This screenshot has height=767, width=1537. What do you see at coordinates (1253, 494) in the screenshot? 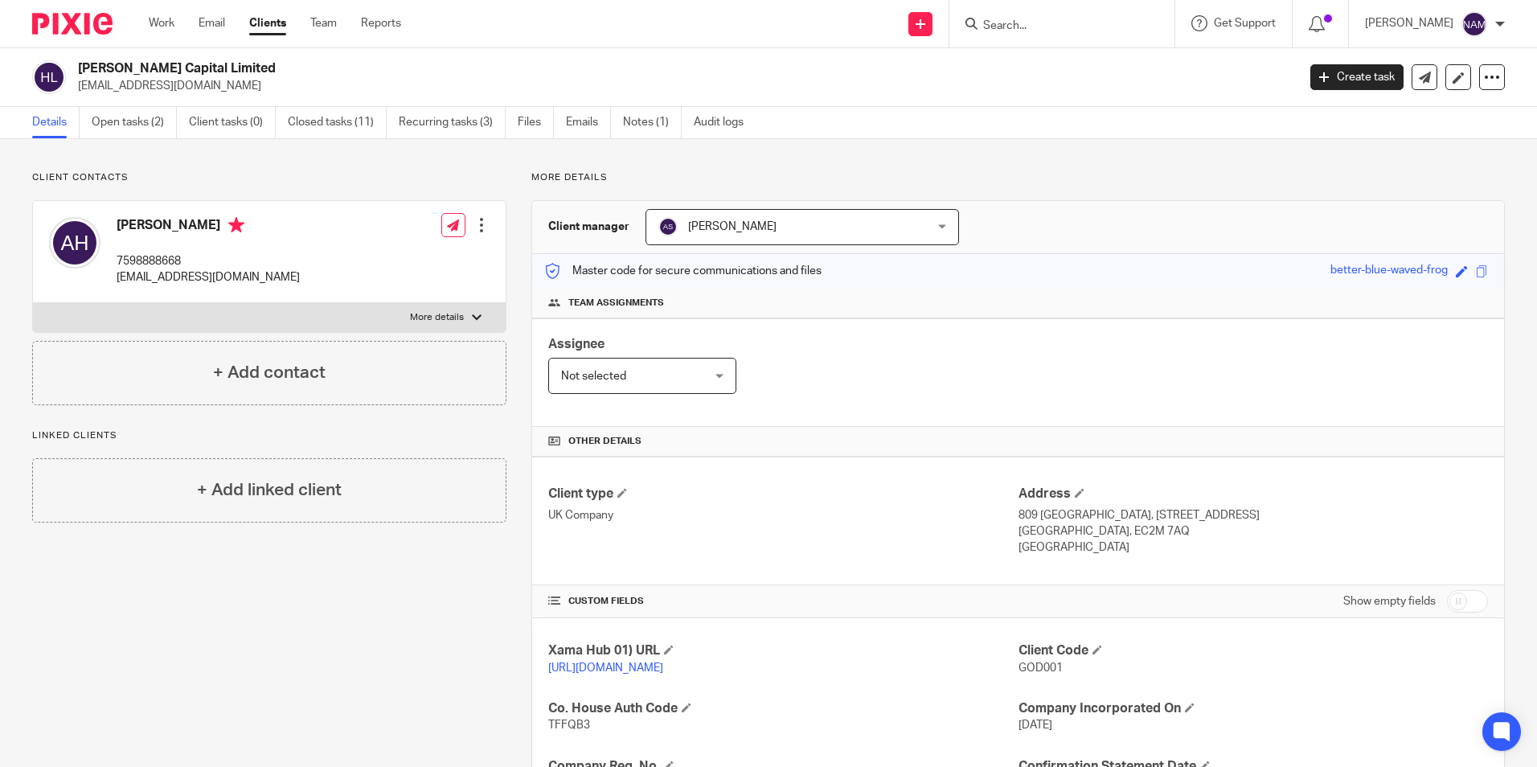
I see `h4: Address` at bounding box center [1253, 494].